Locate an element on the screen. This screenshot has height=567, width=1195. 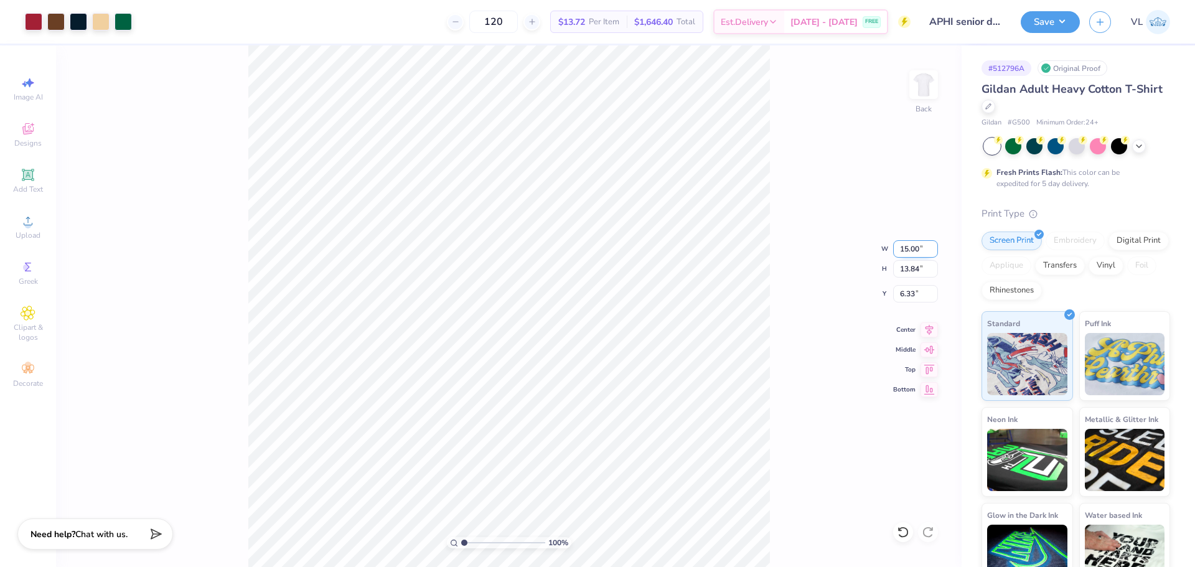
span: Est. Delivery is located at coordinates (744, 22).